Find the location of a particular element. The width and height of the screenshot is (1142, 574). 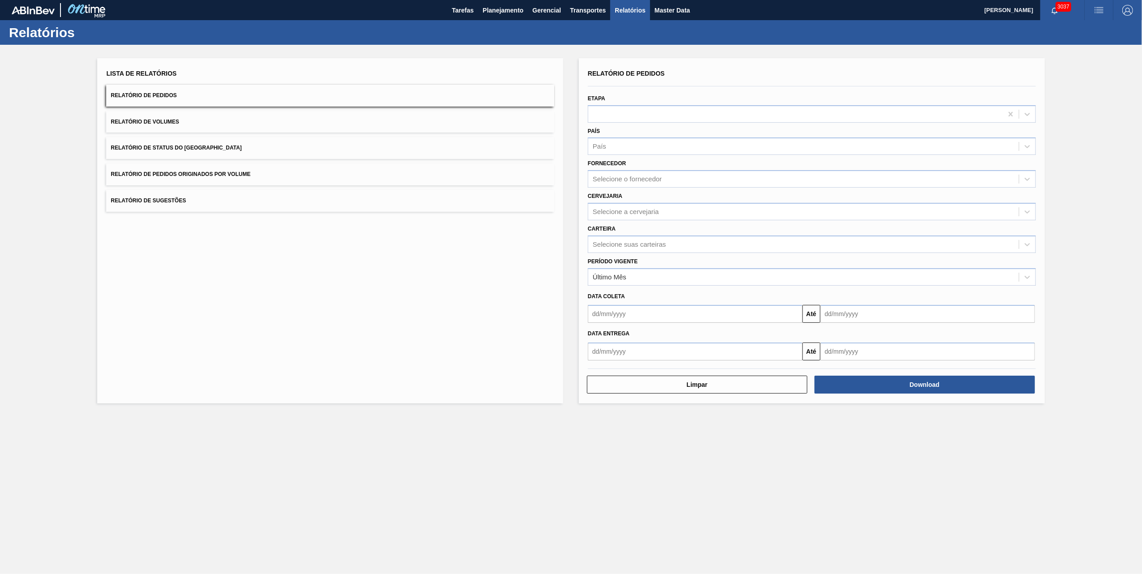

div: Último Mês is located at coordinates (609, 277).